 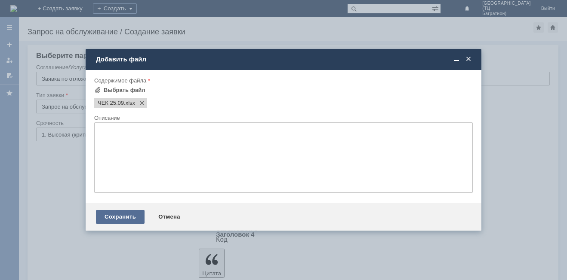 What do you see at coordinates (283, 118) in the screenshot?
I see `div: Описание` at bounding box center [283, 118].